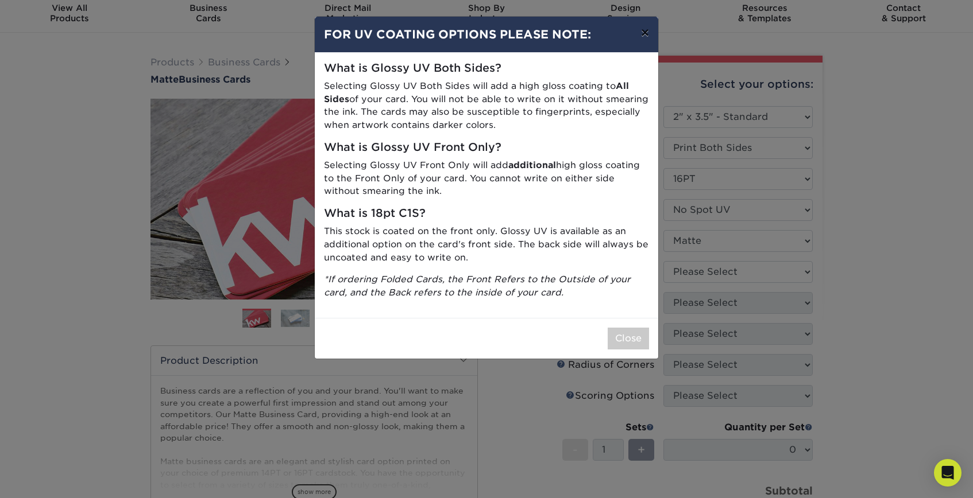 Image resolution: width=973 pixels, height=498 pixels. Describe the element at coordinates (486, 214) in the screenshot. I see `h5: What is 18pt C1S?` at that location.